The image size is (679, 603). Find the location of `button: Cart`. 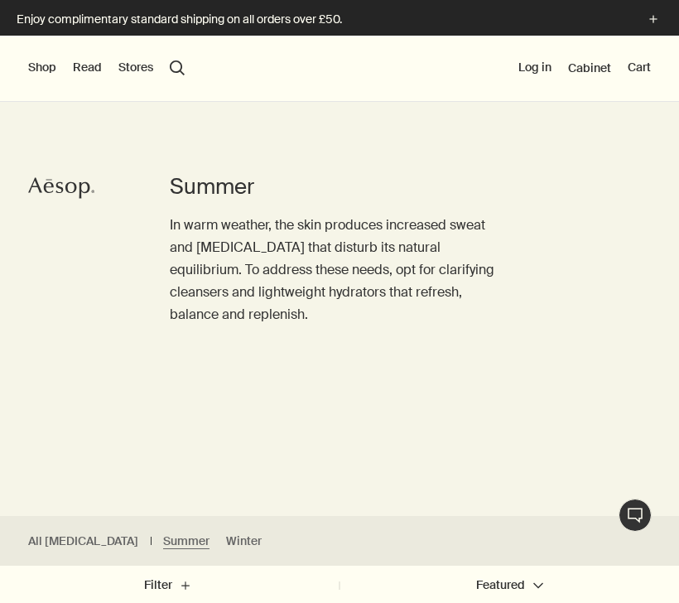

button: Cart is located at coordinates (639, 68).